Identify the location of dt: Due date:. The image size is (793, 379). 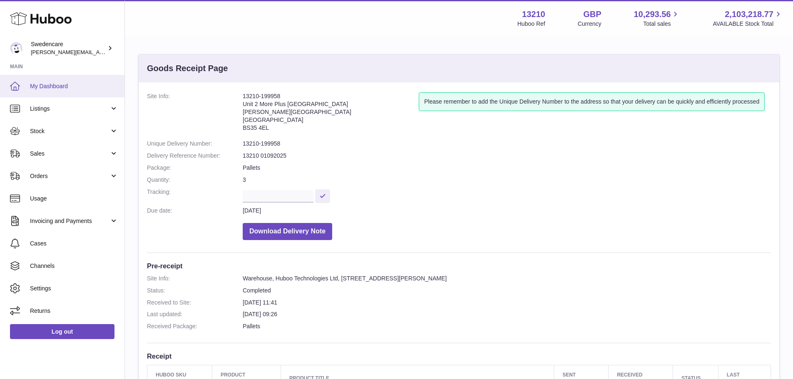
(195, 211).